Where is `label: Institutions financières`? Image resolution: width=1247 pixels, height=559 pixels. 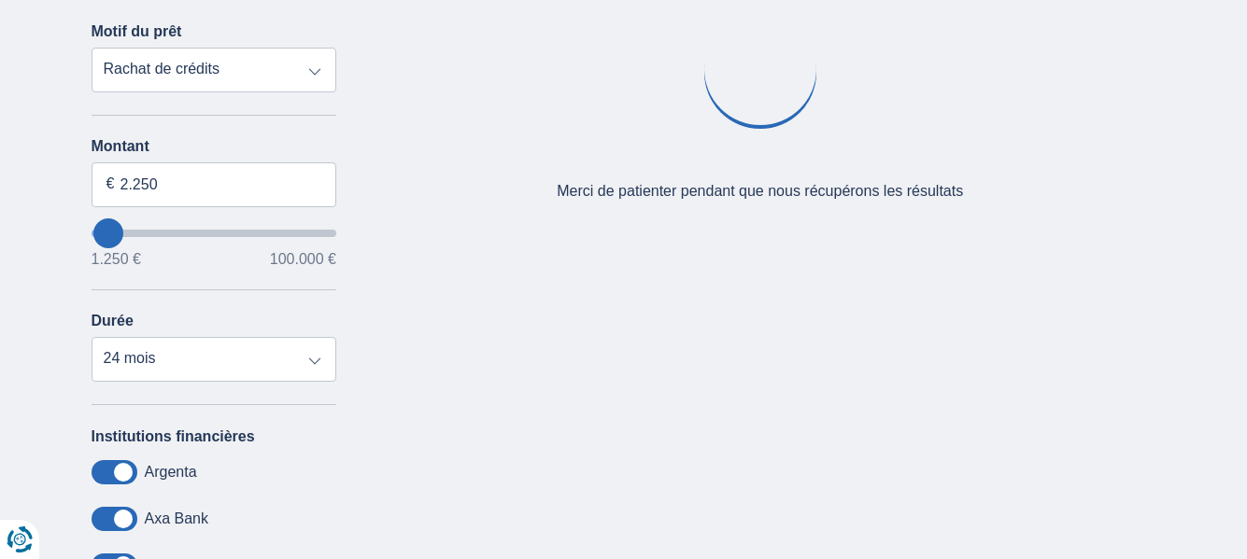
label: Institutions financières is located at coordinates (173, 437).